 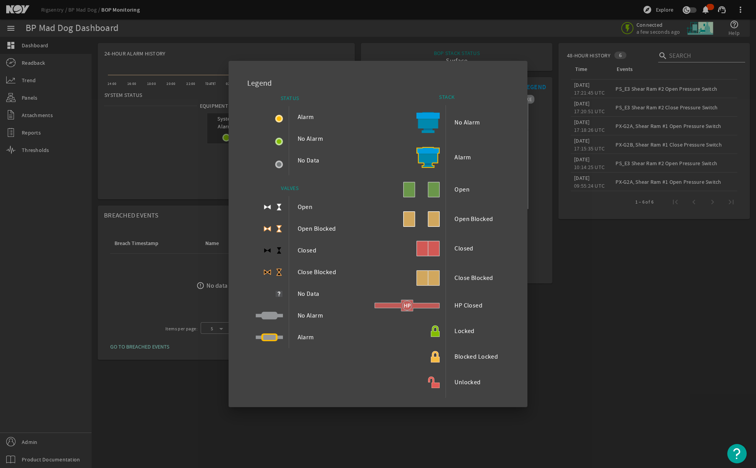 What do you see at coordinates (421, 219) in the screenshot?
I see `img: LowerAnnularOpenBlockLegend.png` at bounding box center [421, 219].